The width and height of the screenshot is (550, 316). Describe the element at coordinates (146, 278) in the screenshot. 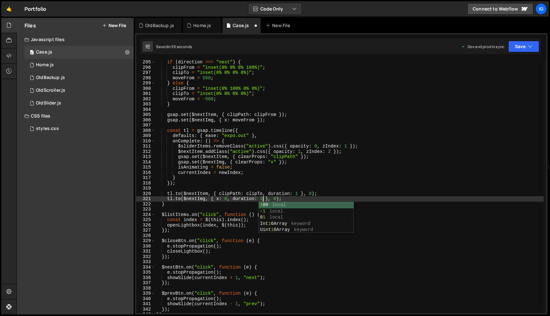

I see `div: 336` at that location.